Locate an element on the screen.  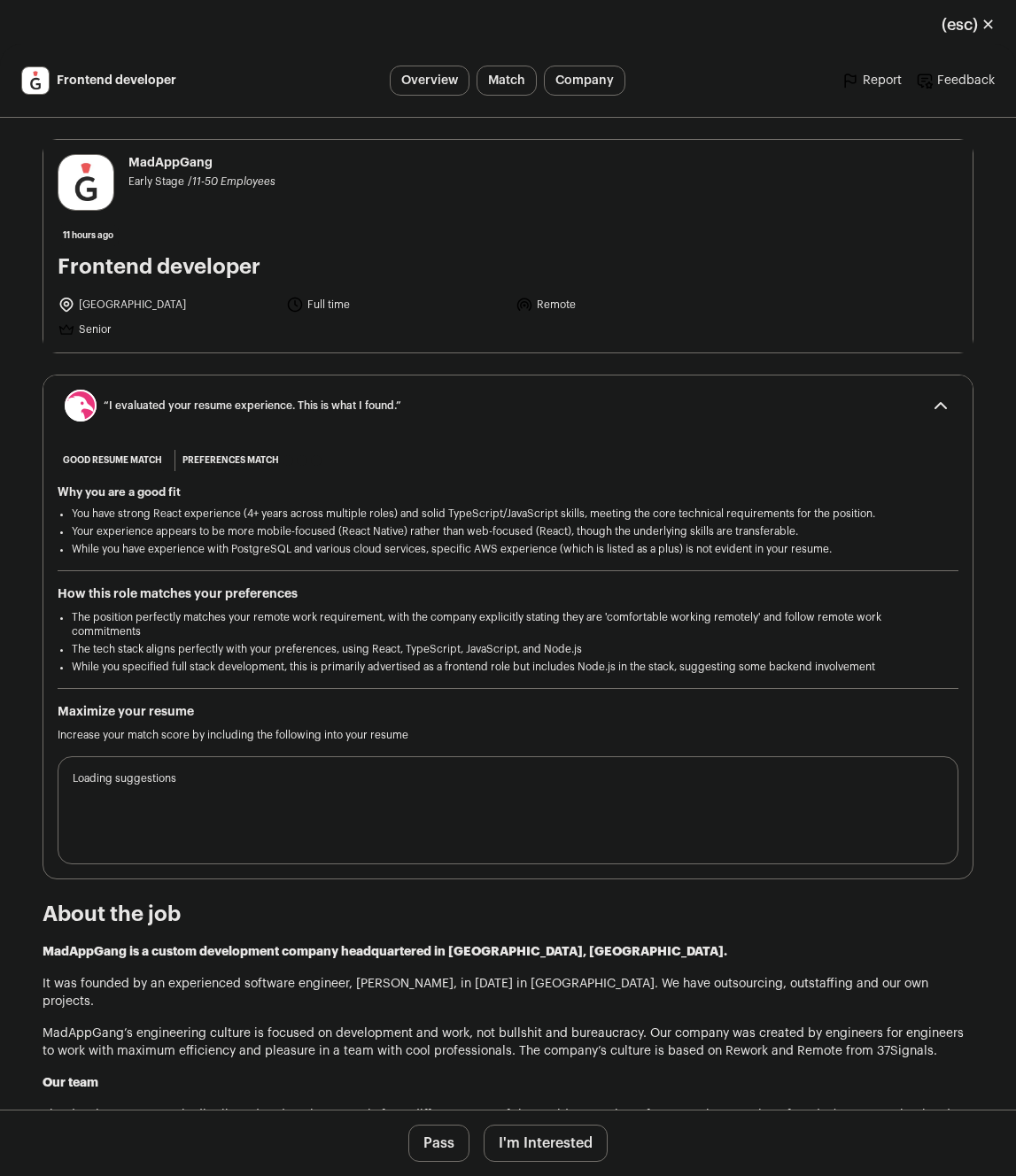
span: Preferences match is located at coordinates (231, 460).